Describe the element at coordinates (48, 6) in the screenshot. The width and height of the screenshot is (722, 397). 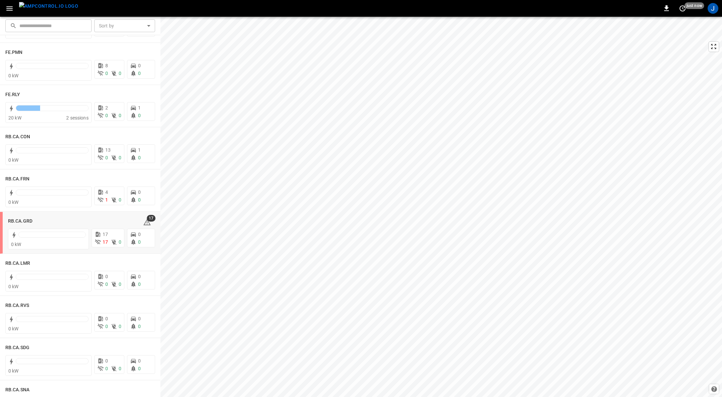
I see `img: ampcontrol.io logo` at that location.